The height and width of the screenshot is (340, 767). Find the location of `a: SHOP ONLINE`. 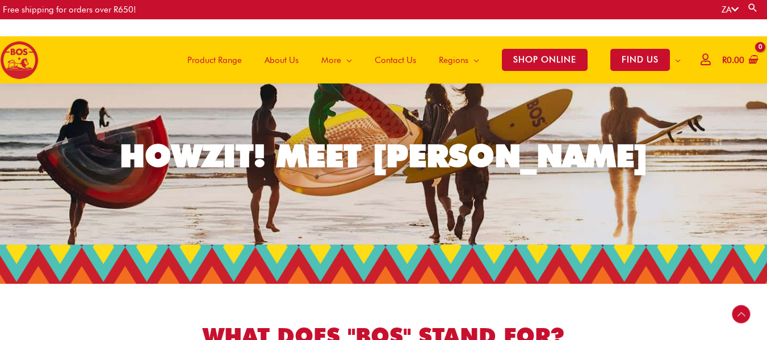

a: SHOP ONLINE is located at coordinates (545, 60).